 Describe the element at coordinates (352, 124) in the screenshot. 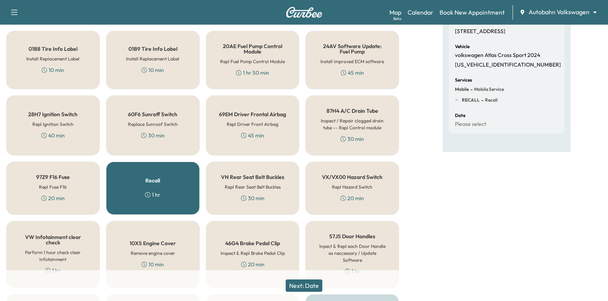

I see `h6: Inspect / Repair clogged drain tube -- Repl Control module` at that location.